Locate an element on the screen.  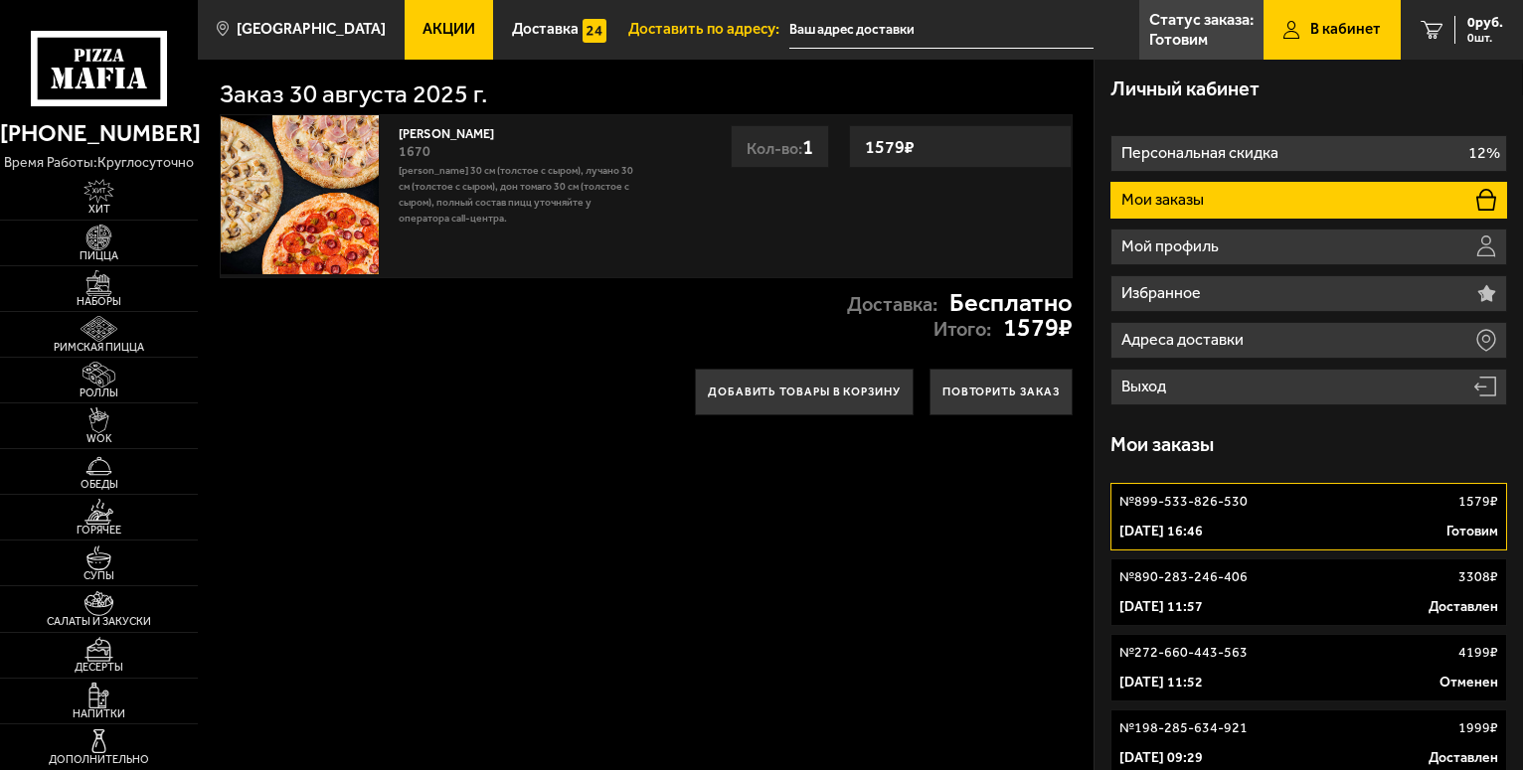
p: Итого: is located at coordinates (962, 330).